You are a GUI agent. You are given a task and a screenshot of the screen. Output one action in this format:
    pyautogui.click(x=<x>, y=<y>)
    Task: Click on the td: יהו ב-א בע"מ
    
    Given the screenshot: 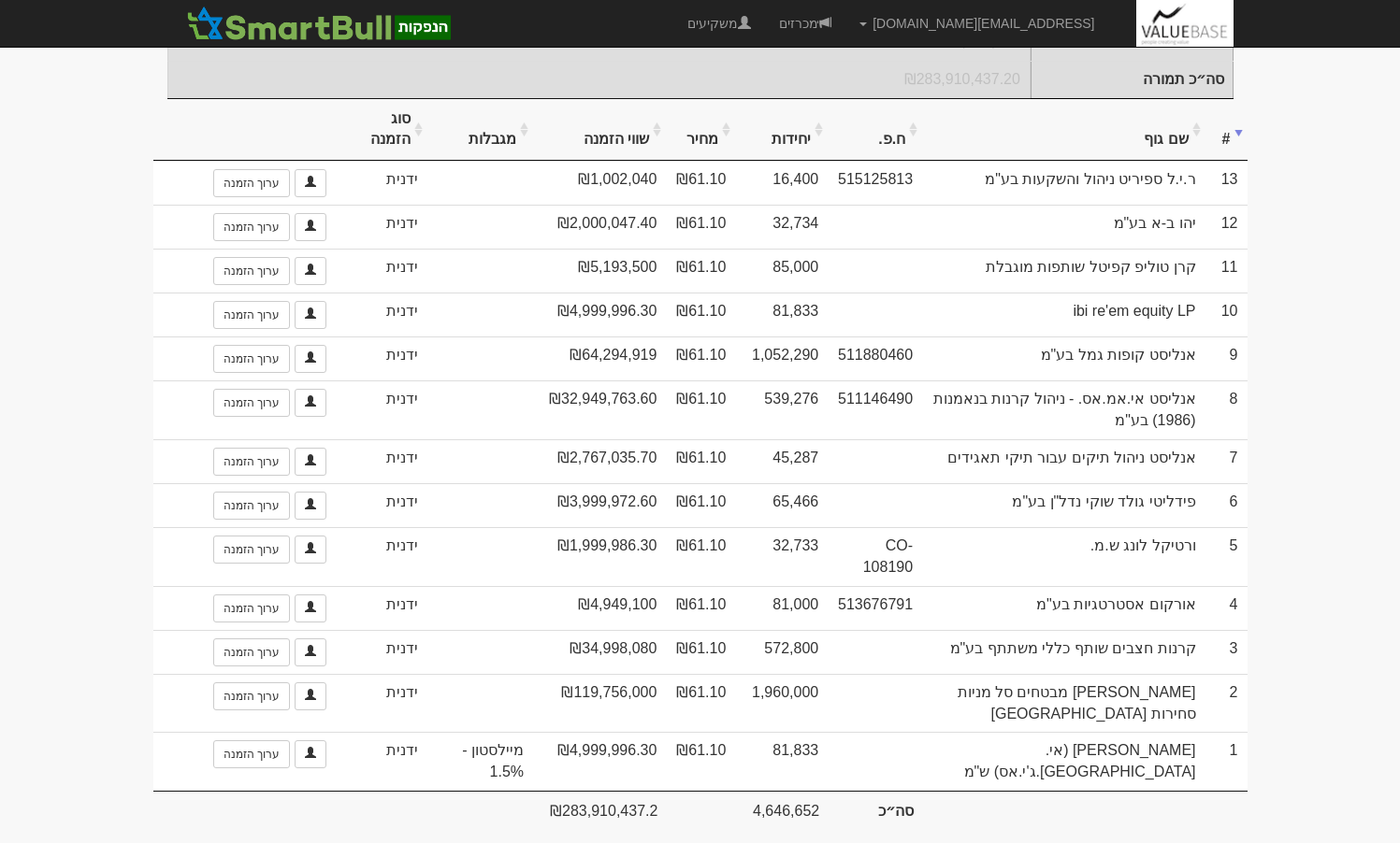 What is the action you would take?
    pyautogui.click(x=1063, y=226)
    